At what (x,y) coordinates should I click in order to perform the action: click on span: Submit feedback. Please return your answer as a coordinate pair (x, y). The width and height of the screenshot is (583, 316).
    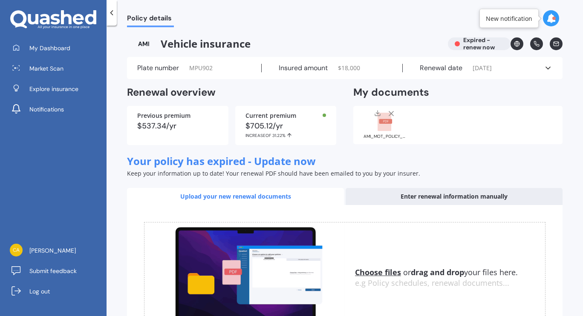
    Looking at the image, I should click on (53, 271).